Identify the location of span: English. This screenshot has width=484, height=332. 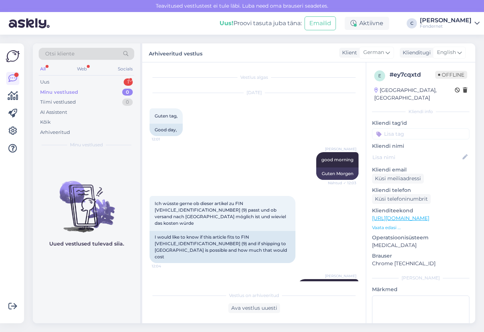
(446, 52).